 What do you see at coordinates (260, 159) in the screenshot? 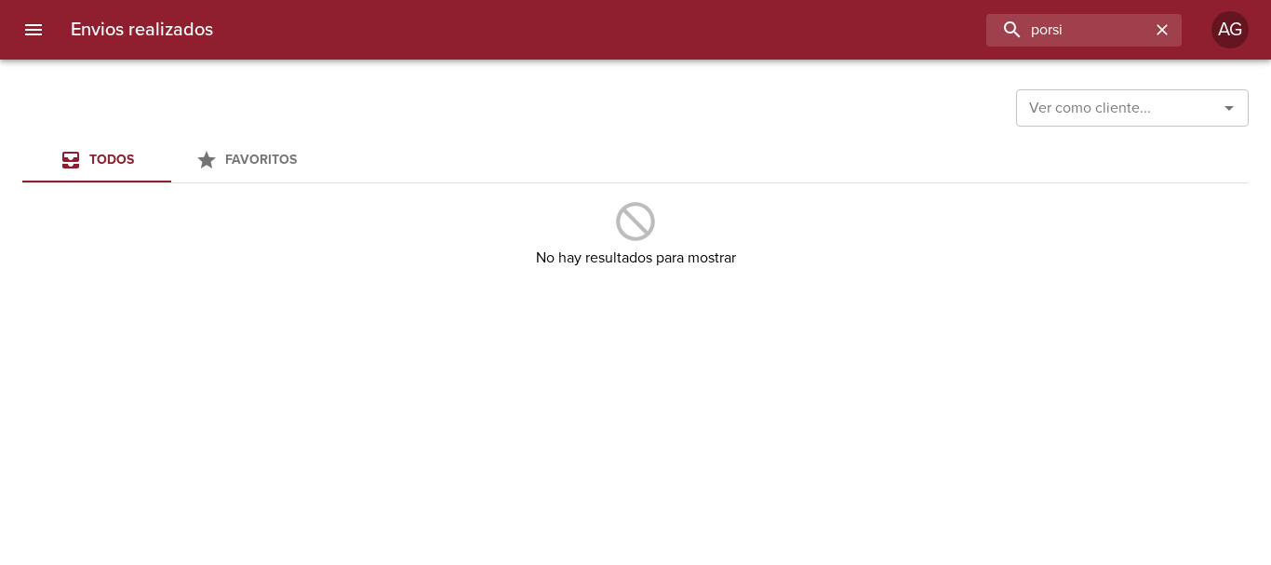
I see `span: Favoritos` at bounding box center [260, 159].